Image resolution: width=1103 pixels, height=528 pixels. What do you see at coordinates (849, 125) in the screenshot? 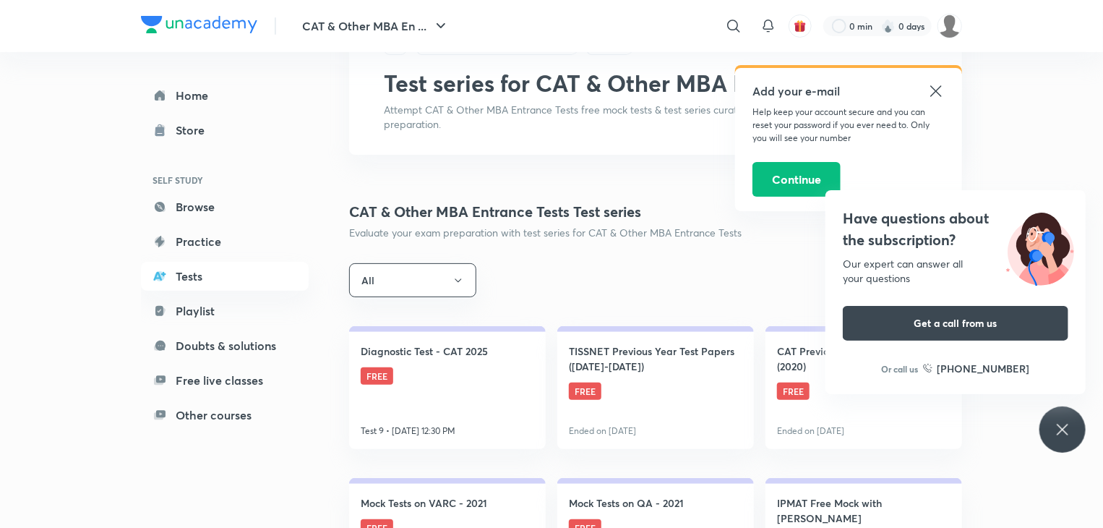
I see `p: Help keep your account secure and you can reset your password if you ever need to. Only you will ...` at bounding box center [849, 125].